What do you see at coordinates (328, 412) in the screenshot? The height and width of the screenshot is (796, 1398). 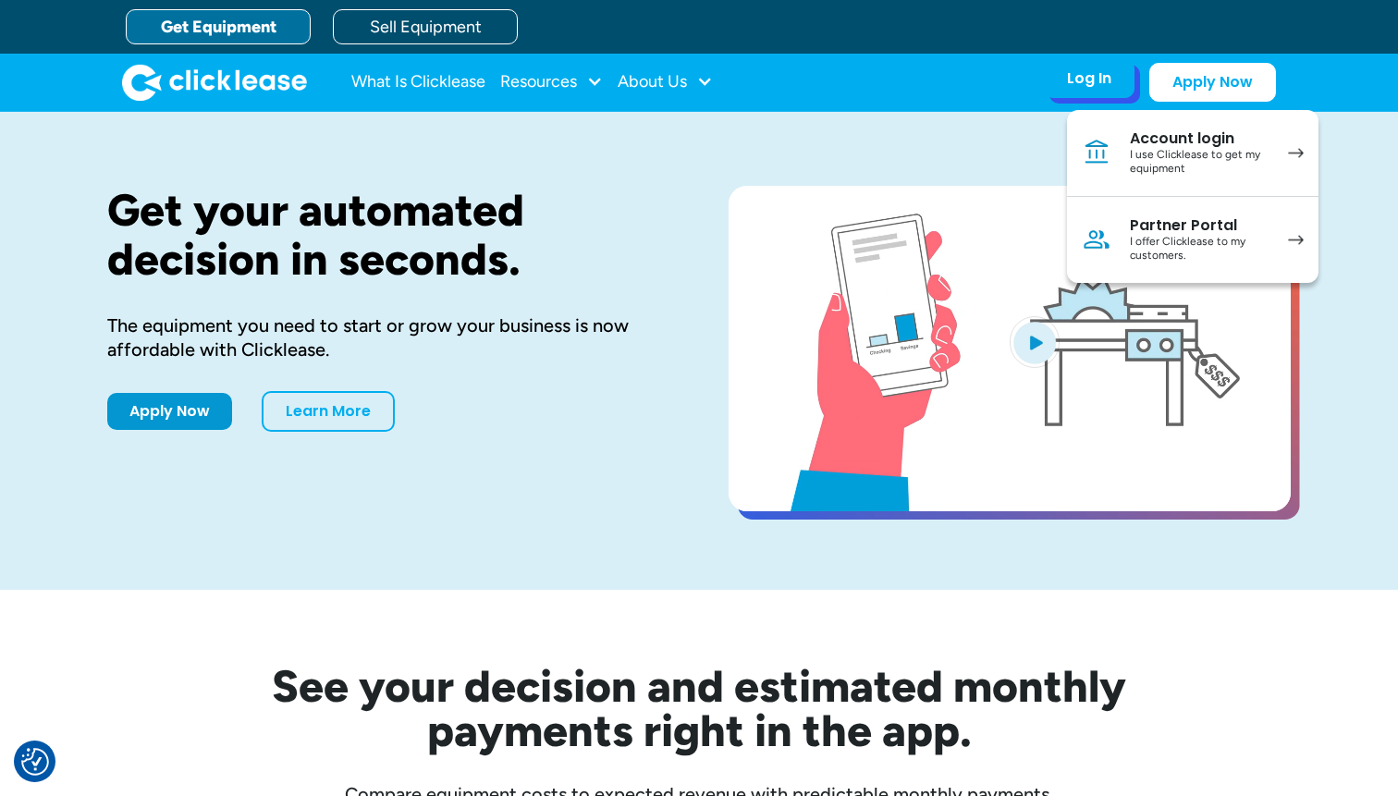 I see `a: Learn More` at bounding box center [328, 412].